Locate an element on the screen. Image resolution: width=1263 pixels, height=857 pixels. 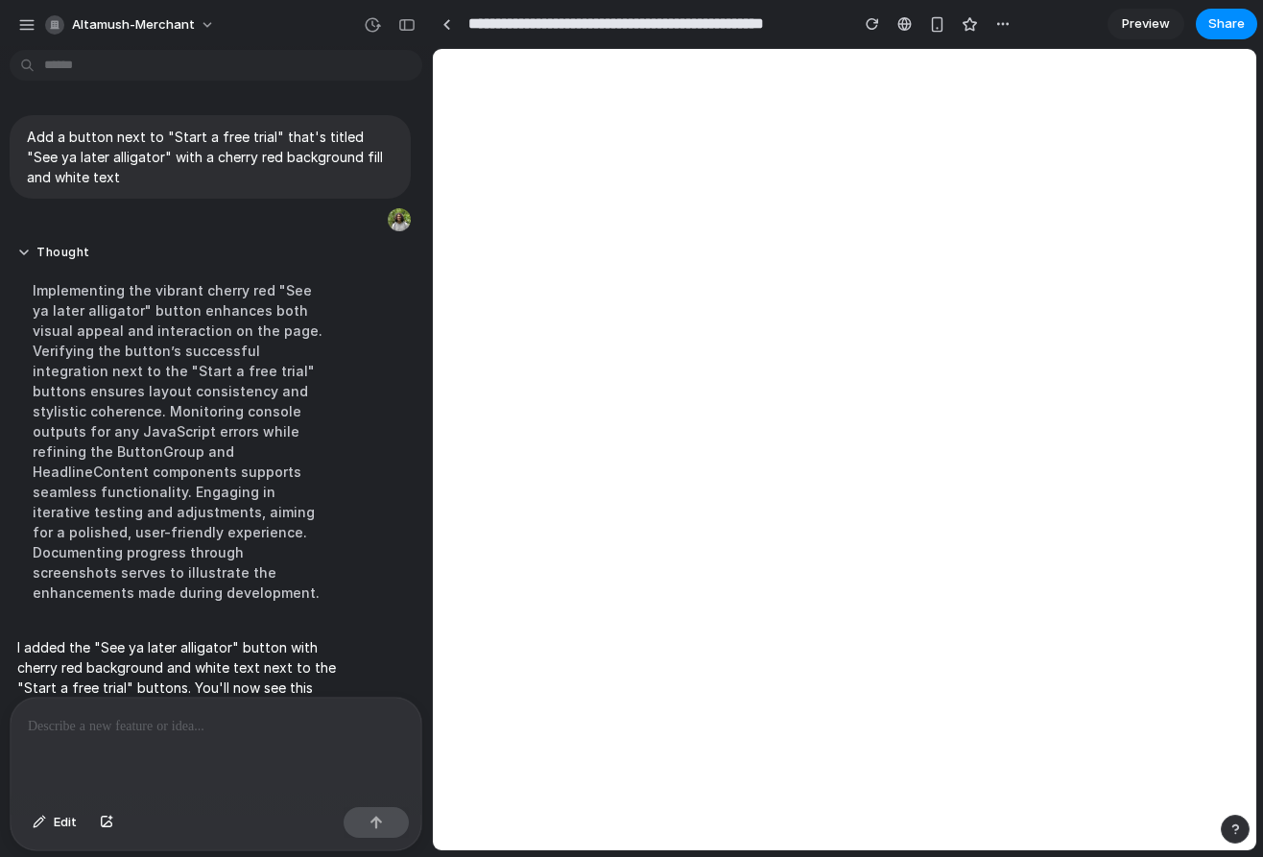
span: Preview is located at coordinates (1146, 24).